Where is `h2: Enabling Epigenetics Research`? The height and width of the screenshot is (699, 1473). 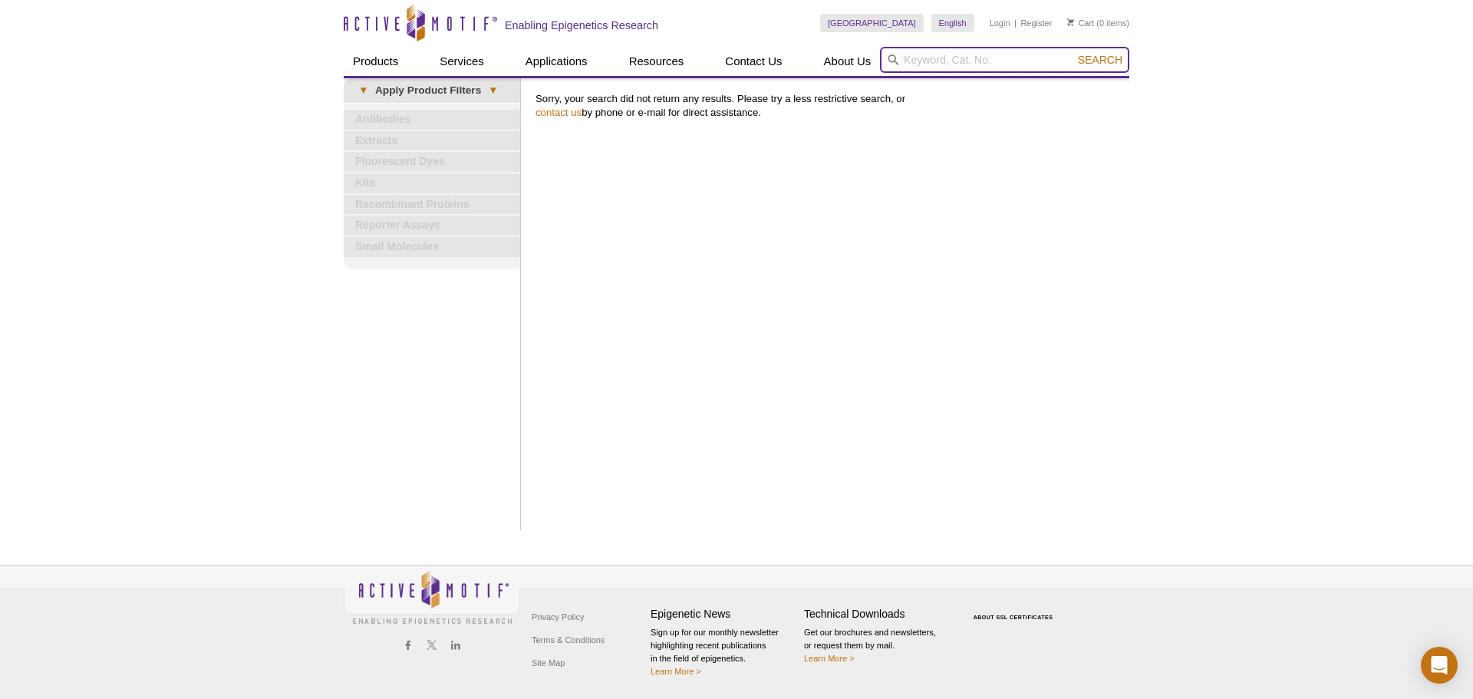 h2: Enabling Epigenetics Research is located at coordinates (581, 25).